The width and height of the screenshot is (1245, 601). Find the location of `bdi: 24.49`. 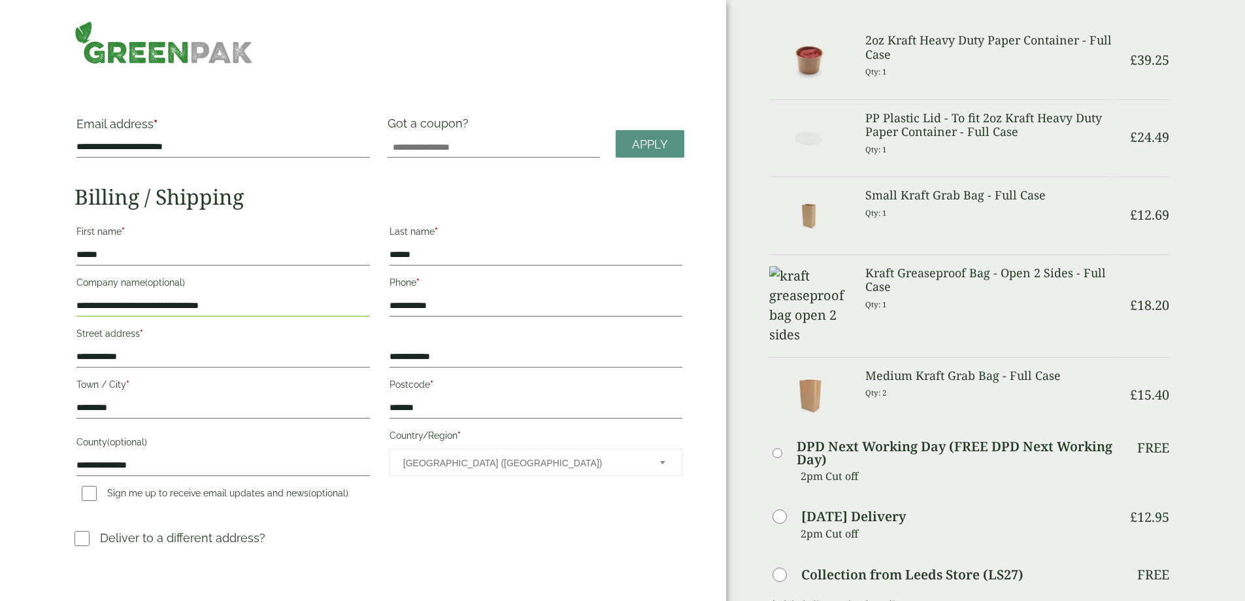

bdi: 24.49 is located at coordinates (1150, 137).